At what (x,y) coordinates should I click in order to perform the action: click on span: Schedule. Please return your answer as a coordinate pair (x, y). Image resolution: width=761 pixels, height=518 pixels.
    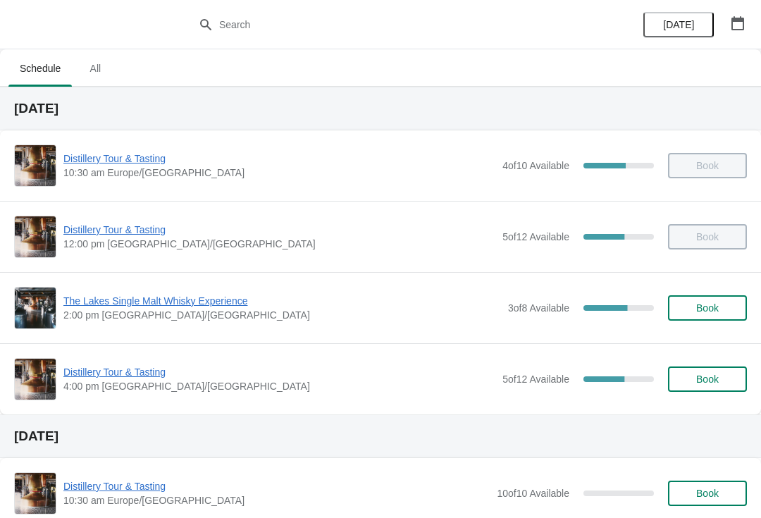
    Looking at the image, I should click on (40, 68).